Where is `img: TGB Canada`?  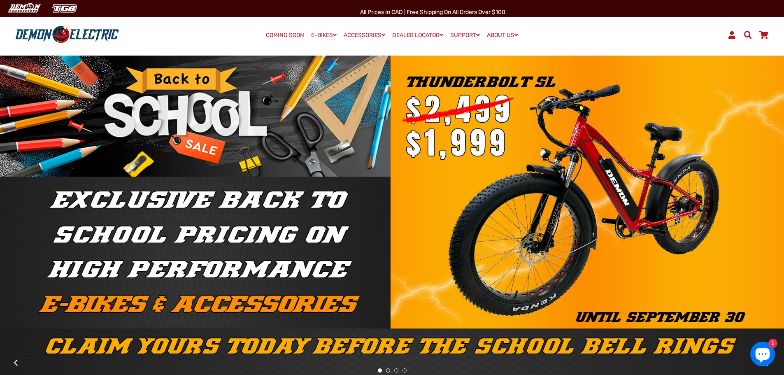
img: TGB Canada is located at coordinates (65, 8).